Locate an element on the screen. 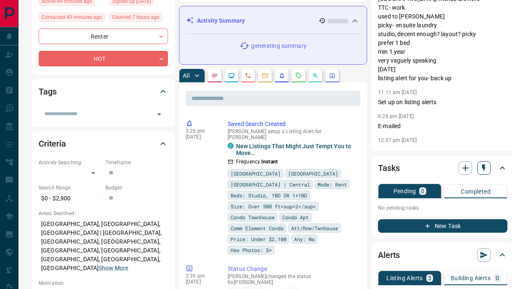 The height and width of the screenshot is (289, 512). p: $0 - $2,900 is located at coordinates (70, 198).